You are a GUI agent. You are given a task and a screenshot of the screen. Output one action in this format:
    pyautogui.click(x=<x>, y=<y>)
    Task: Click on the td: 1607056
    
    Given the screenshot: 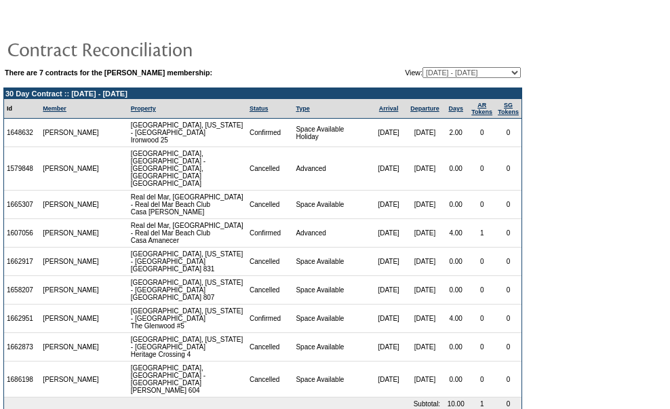 What is the action you would take?
    pyautogui.click(x=22, y=233)
    